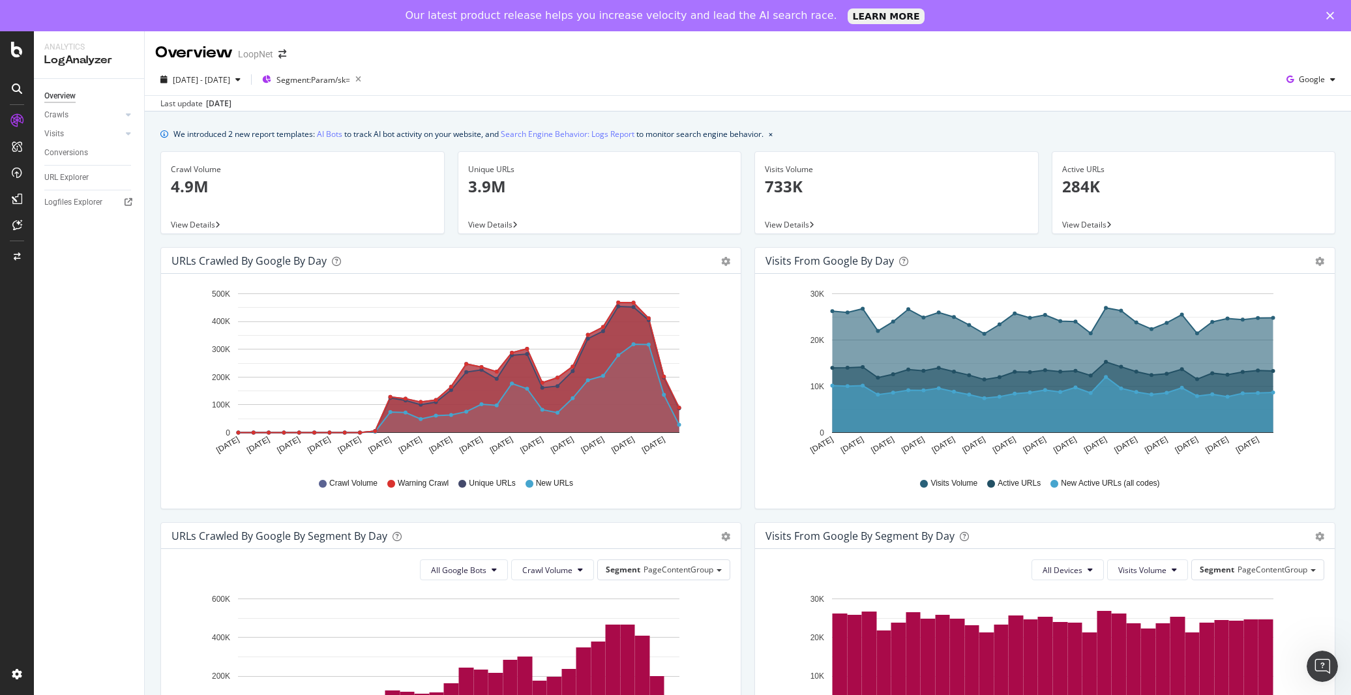  I want to click on span: Google, so click(1312, 79).